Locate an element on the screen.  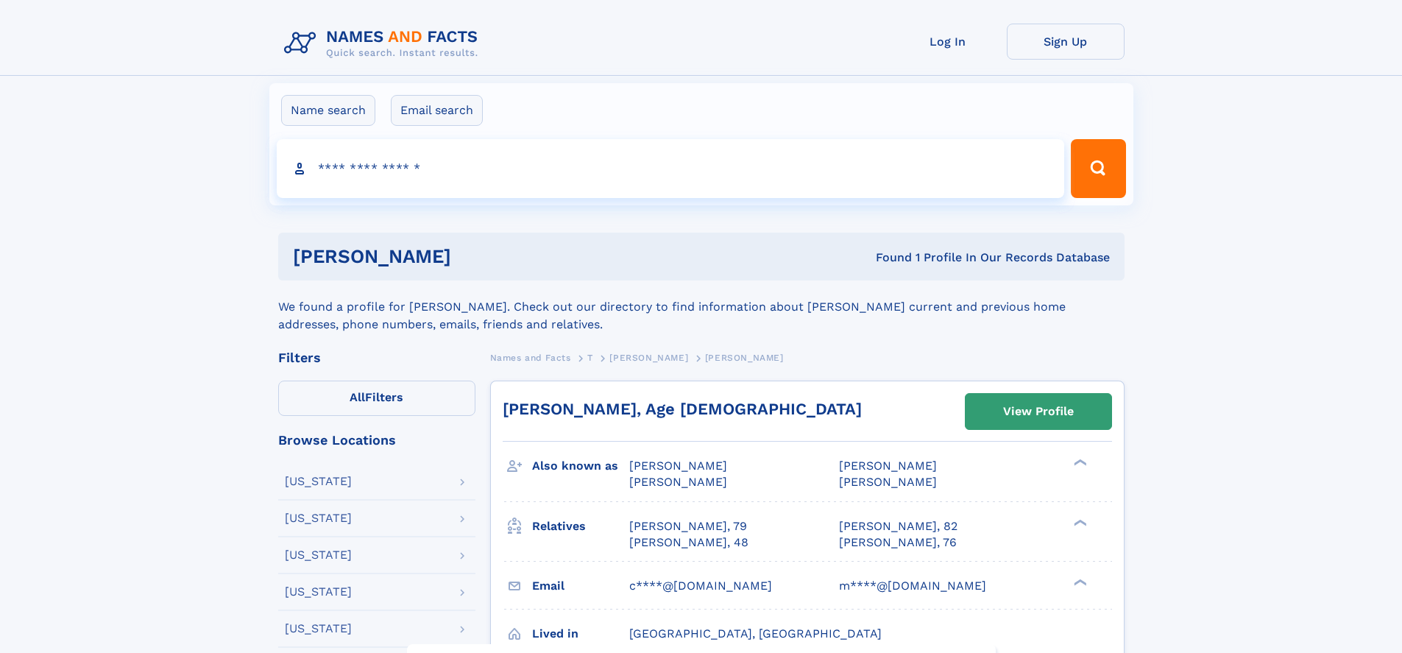
a: Sign Up is located at coordinates (1066, 41).